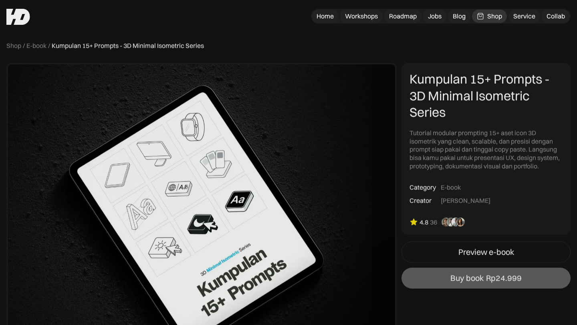 This screenshot has width=577, height=325. What do you see at coordinates (524, 16) in the screenshot?
I see `div: Service` at bounding box center [524, 16].